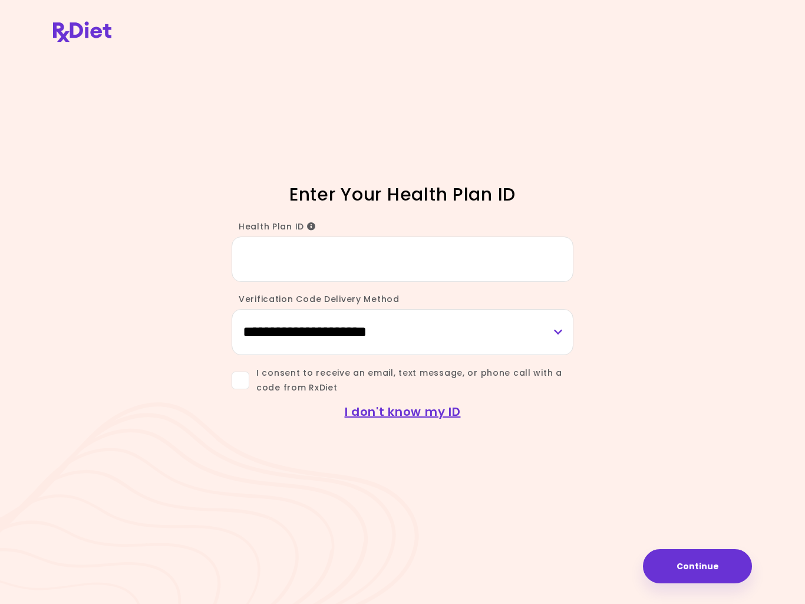 Image resolution: width=805 pixels, height=604 pixels. Describe the element at coordinates (403, 194) in the screenshot. I see `h1: Enter Your Health Plan ID` at that location.